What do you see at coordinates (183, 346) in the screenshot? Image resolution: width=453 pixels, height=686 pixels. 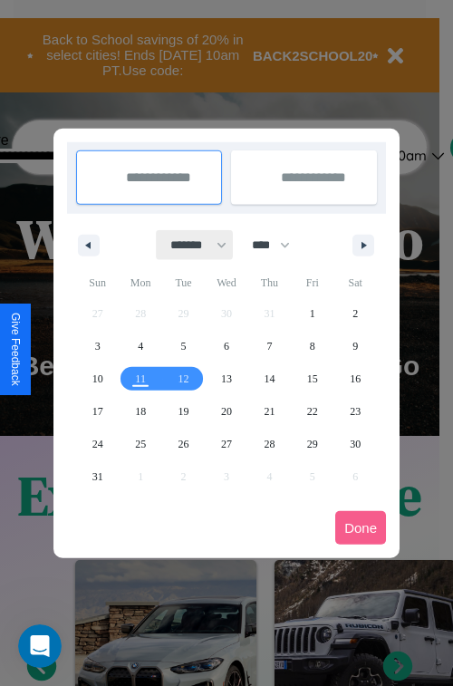 I see `button: 5` at bounding box center [183, 346].